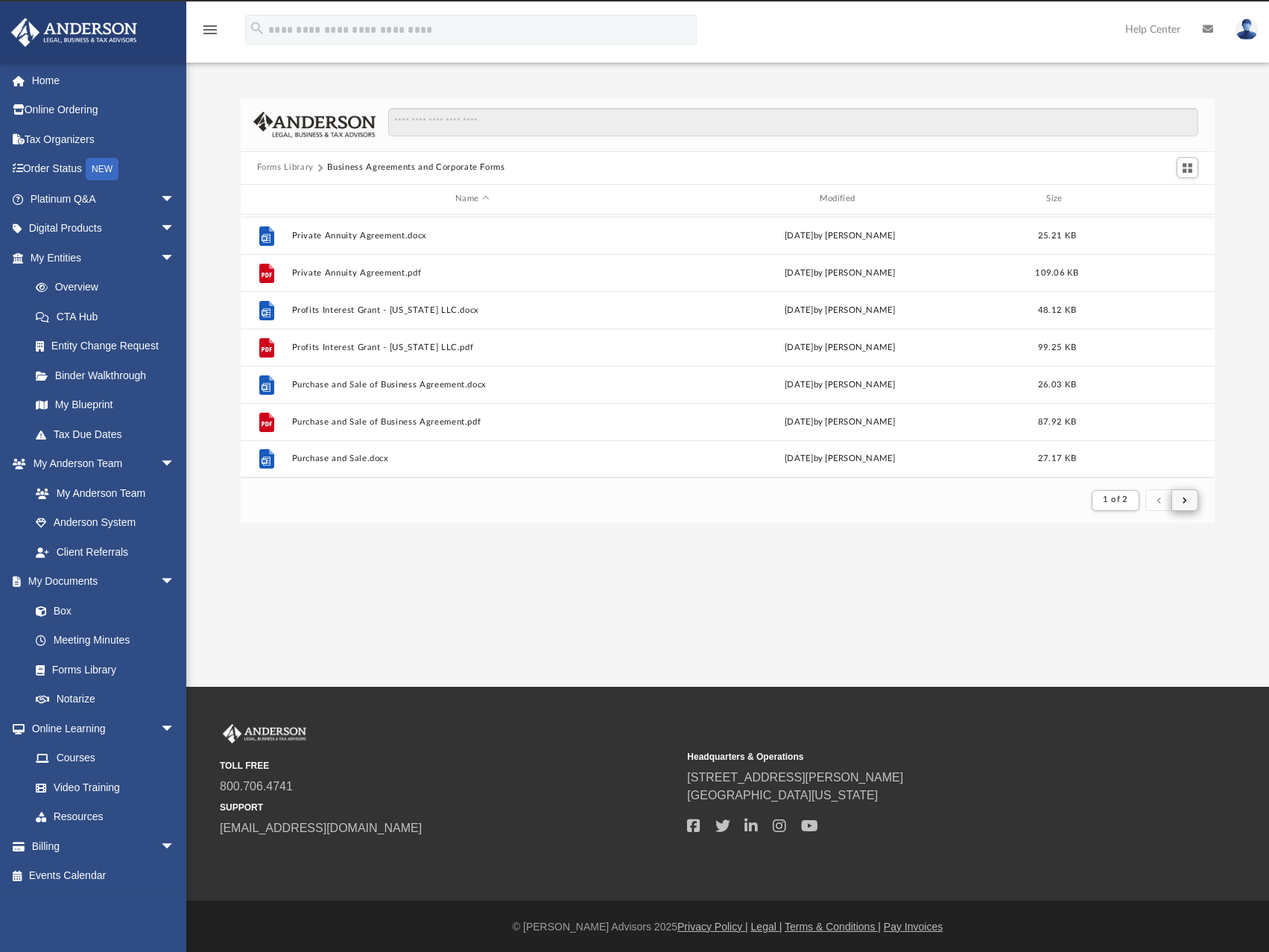 The height and width of the screenshot is (952, 1269). Describe the element at coordinates (257, 786) in the screenshot. I see `a: 800.706.4741` at that location.